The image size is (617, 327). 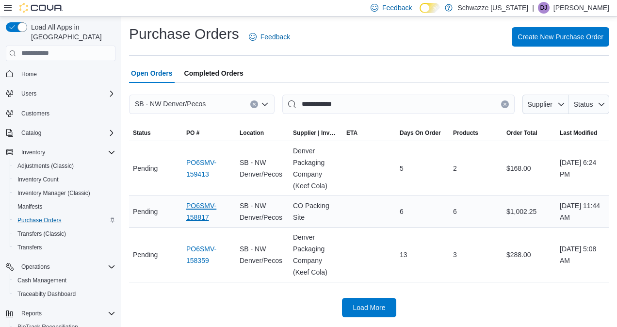 What do you see at coordinates (46, 166) in the screenshot?
I see `a: Adjustments (Classic)` at bounding box center [46, 166].